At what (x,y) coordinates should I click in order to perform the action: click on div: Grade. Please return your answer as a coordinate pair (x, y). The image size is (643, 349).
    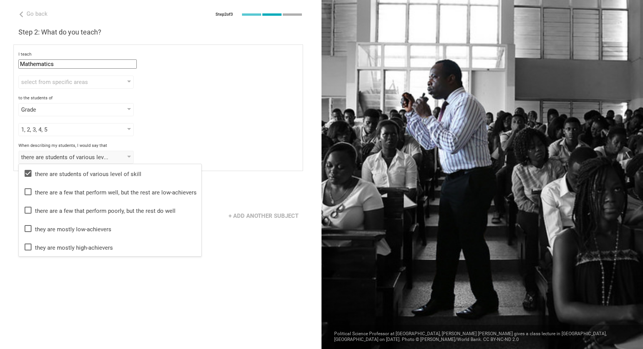
    Looking at the image, I should click on (65, 110).